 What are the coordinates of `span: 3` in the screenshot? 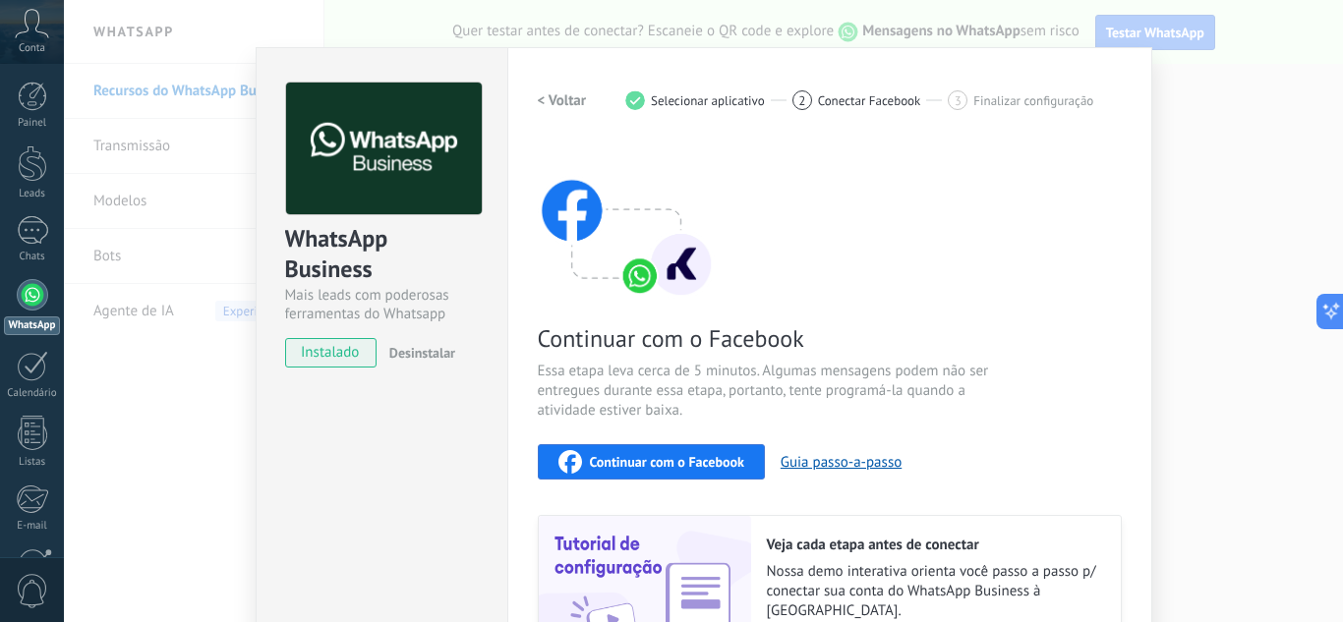 It's located at (958, 100).